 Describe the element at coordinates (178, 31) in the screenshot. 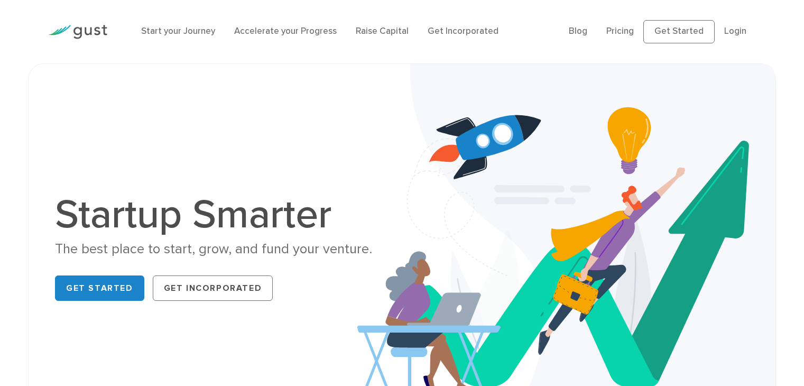

I see `a: Start your Journey` at that location.